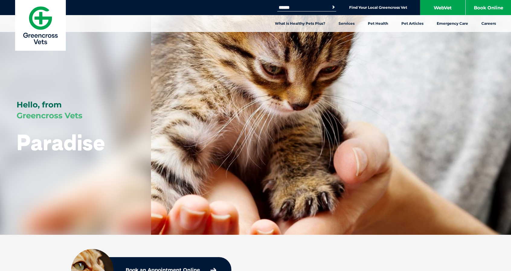 The image size is (511, 271). Describe the element at coordinates (489, 24) in the screenshot. I see `a: Careers` at that location.